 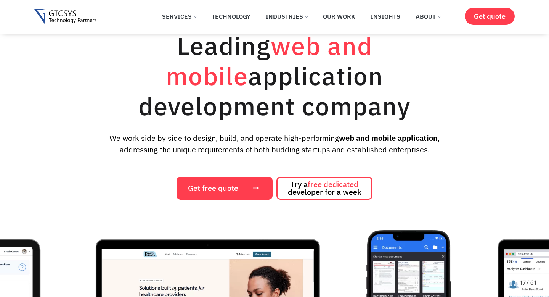 I want to click on strong: web and mobile application, so click(x=388, y=138).